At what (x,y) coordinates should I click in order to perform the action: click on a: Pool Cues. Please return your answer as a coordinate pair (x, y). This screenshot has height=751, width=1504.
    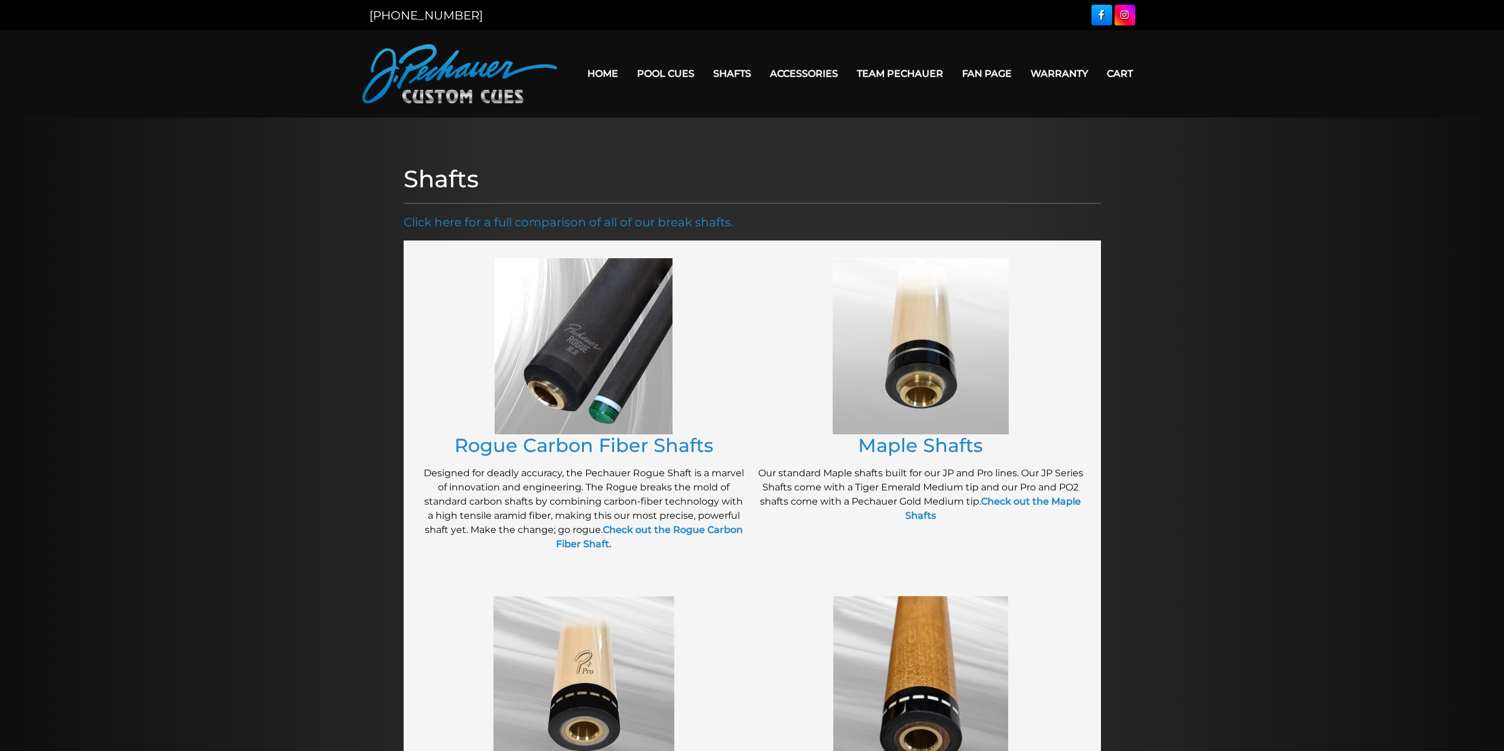
    Looking at the image, I should click on (665, 73).